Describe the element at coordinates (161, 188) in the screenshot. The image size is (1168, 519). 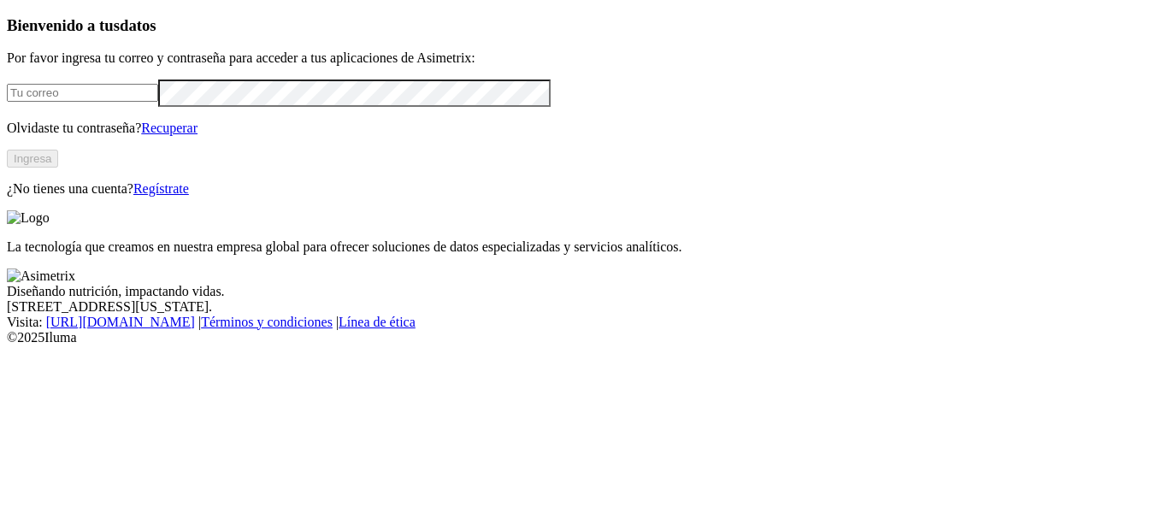
I see `a: Regístrate` at that location.